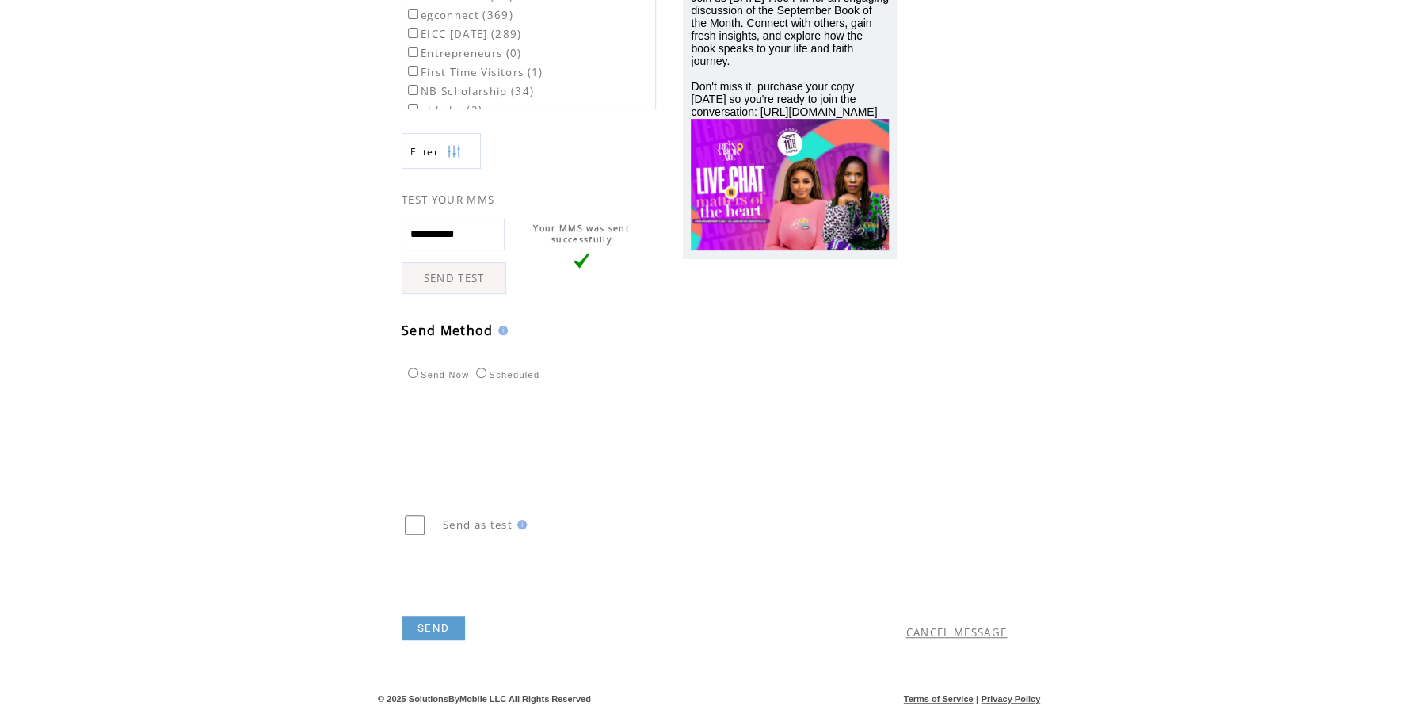 This screenshot has width=1418, height=710. Describe the element at coordinates (413, 109) in the screenshot. I see `input: nbbaby (2)` at that location.